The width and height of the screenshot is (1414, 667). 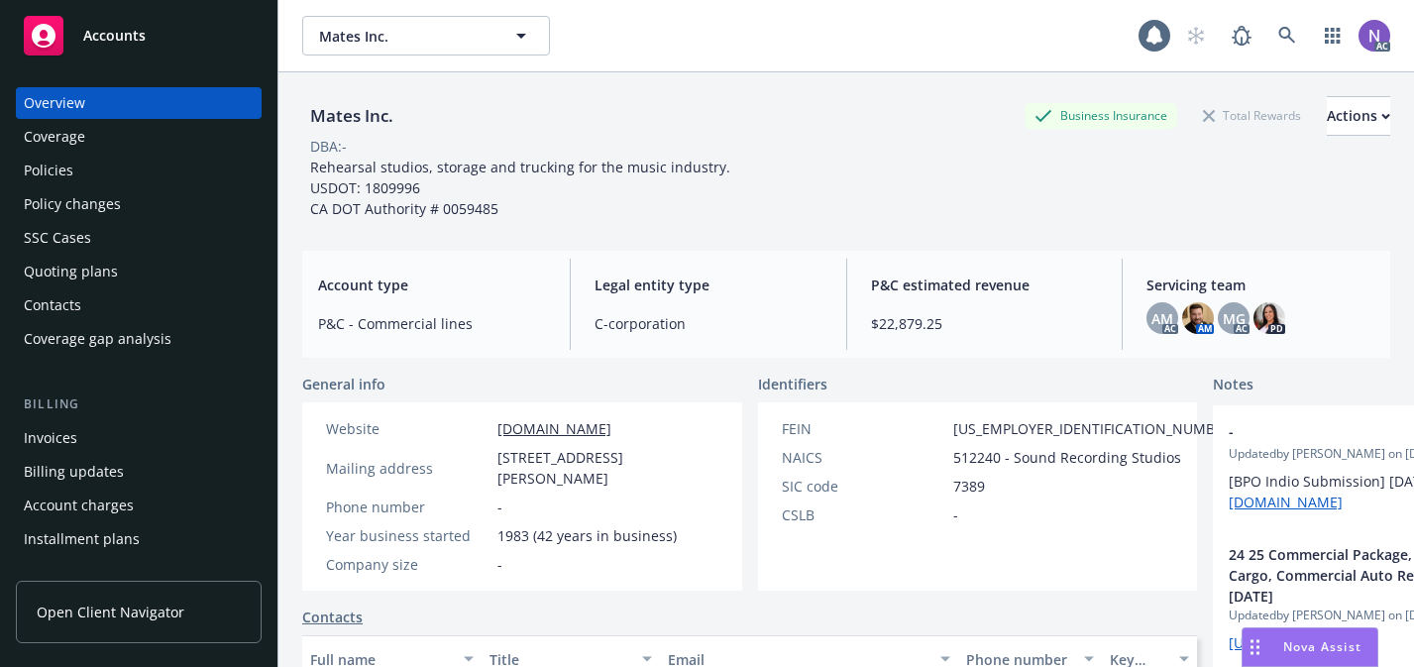 I want to click on span: 512240 - Sound Recording Studios, so click(x=1067, y=457).